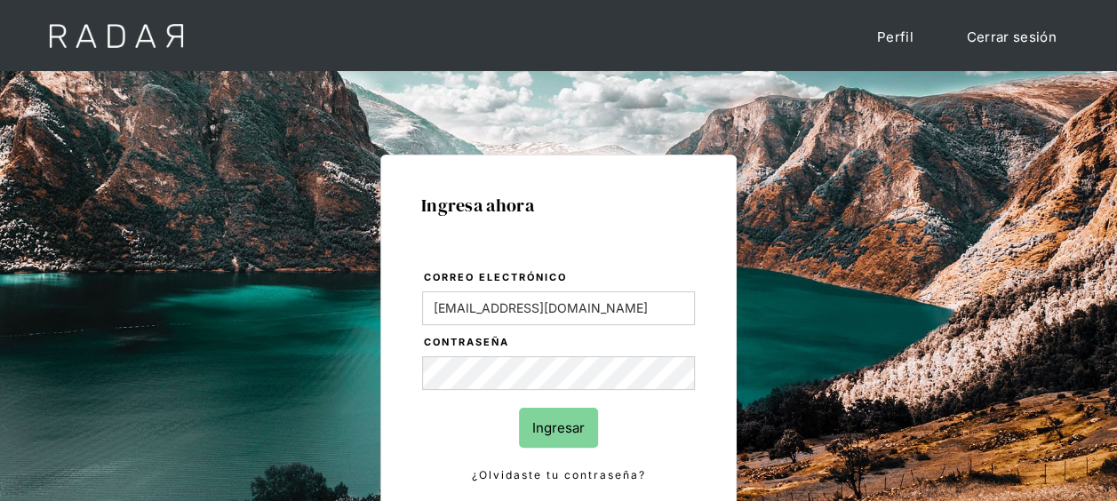 Image resolution: width=1117 pixels, height=501 pixels. Describe the element at coordinates (1012, 36) in the screenshot. I see `a: Cerrar sesión` at that location.